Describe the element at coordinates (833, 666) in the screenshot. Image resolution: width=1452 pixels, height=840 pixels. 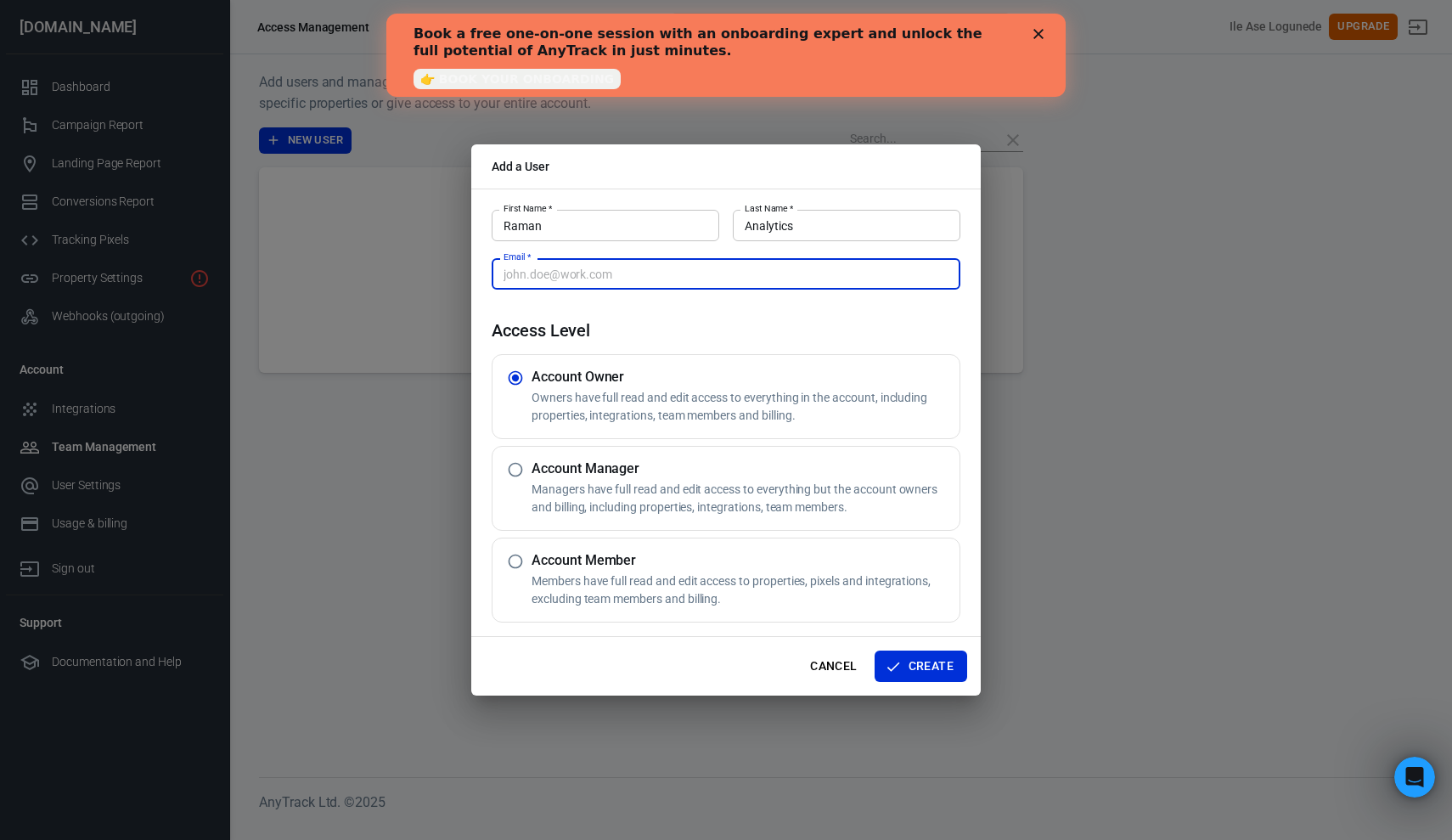
I see `button: Cancel` at that location.